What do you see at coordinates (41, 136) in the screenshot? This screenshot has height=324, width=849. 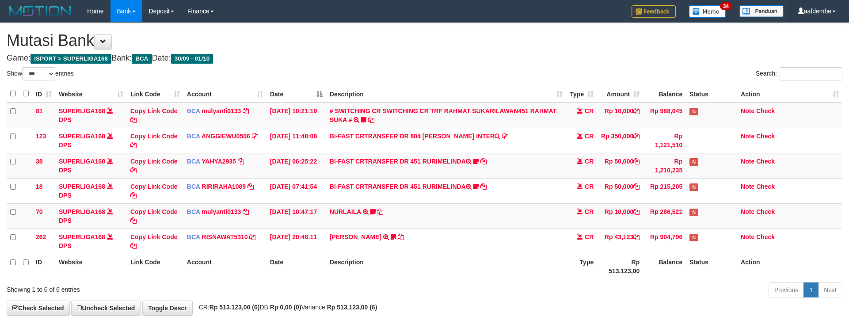 I see `span: 123` at bounding box center [41, 136].